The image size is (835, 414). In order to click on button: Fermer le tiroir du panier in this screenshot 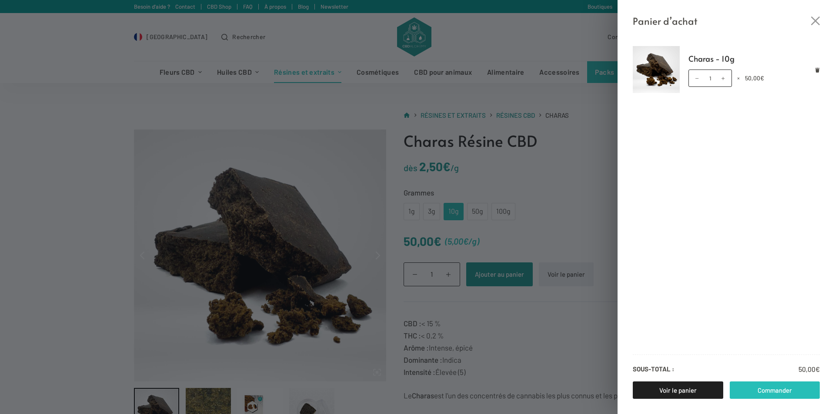, I will do `click(815, 21)`.